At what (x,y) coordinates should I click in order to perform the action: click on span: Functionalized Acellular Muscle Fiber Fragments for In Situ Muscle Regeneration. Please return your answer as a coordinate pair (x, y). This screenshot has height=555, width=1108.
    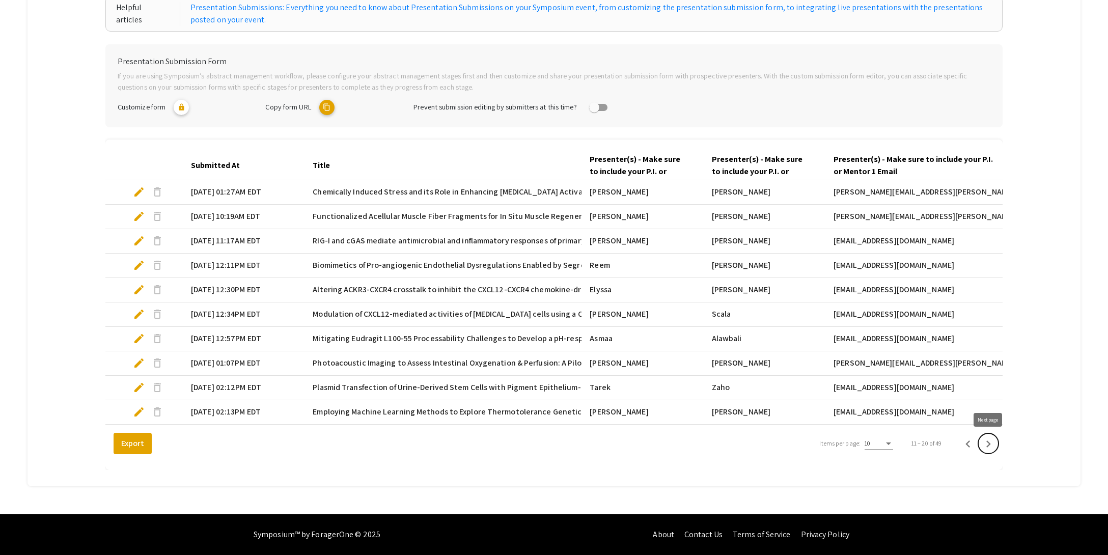
    Looking at the image, I should click on (457, 216).